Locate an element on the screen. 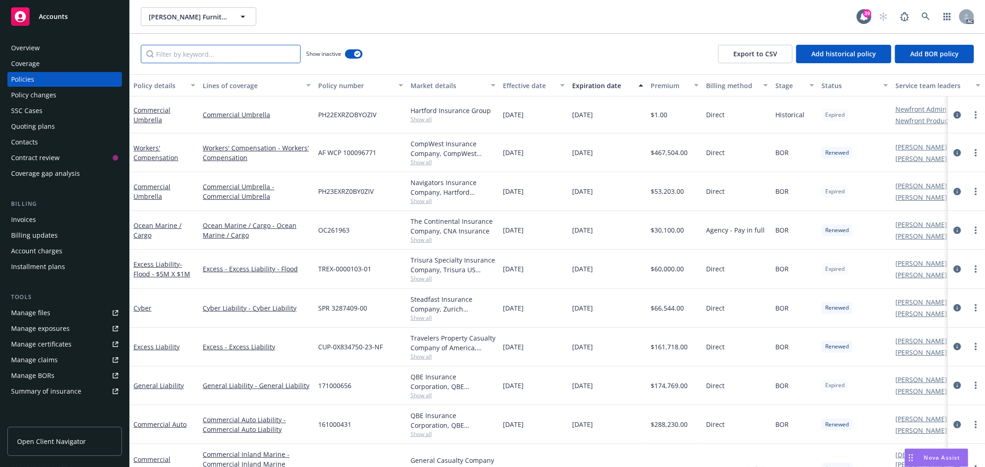  div: Analytics hub is located at coordinates (65, 422).